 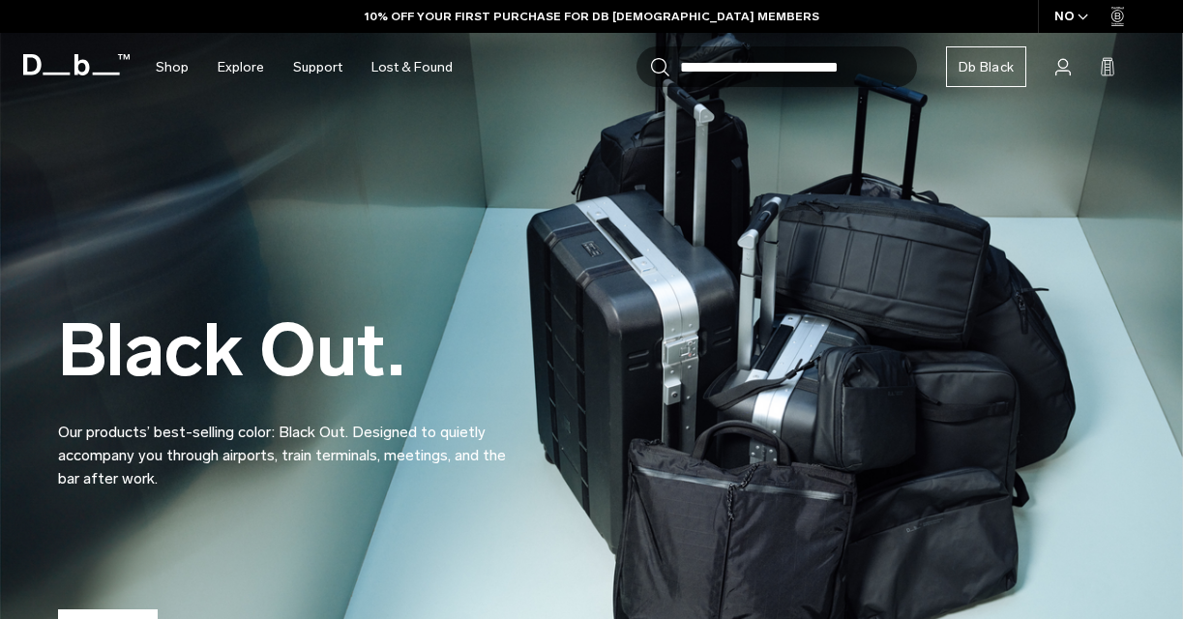 What do you see at coordinates (290, 444) in the screenshot?
I see `p: Our products’ best-selling color: Black Out. Designed to quietly accompany you through airports, ...` at bounding box center [290, 444].